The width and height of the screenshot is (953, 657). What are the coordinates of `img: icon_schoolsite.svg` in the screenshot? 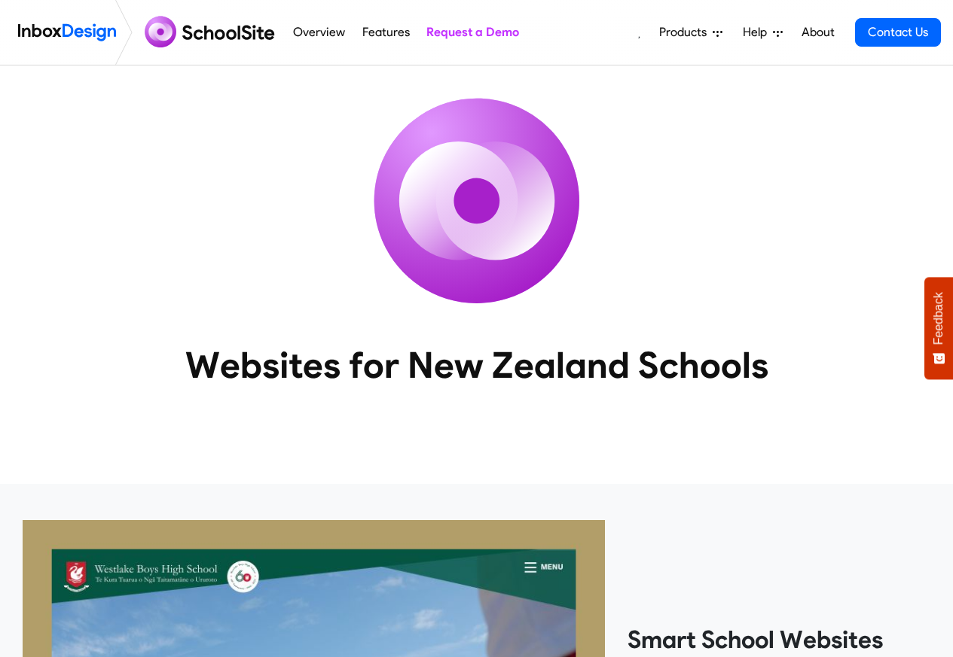 It's located at (477, 201).